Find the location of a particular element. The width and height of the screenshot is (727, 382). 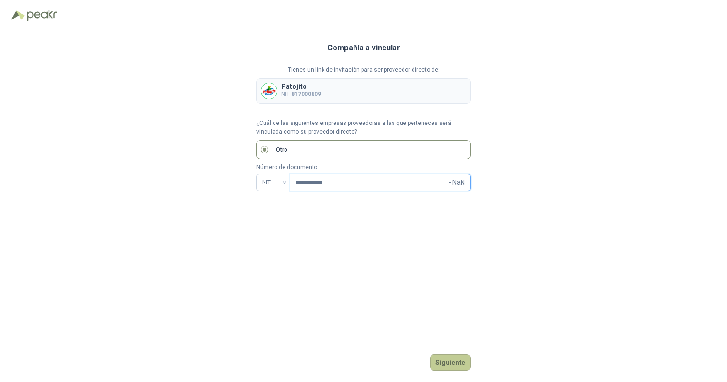

img: Company Logo is located at coordinates (269, 91).